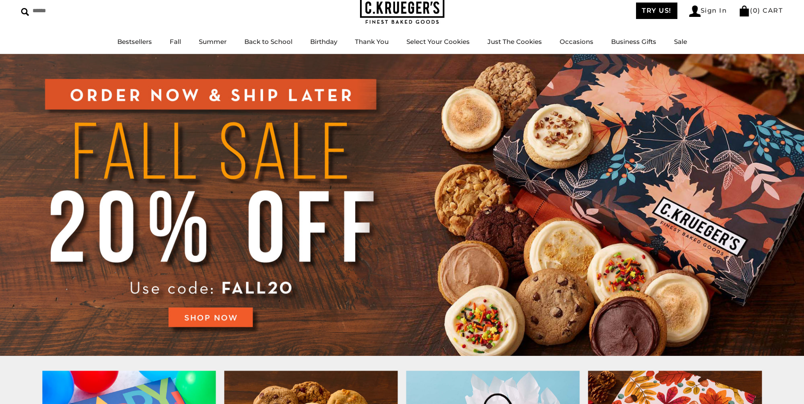 This screenshot has width=804, height=404. Describe the element at coordinates (657, 11) in the screenshot. I see `a: TRY US!` at that location.